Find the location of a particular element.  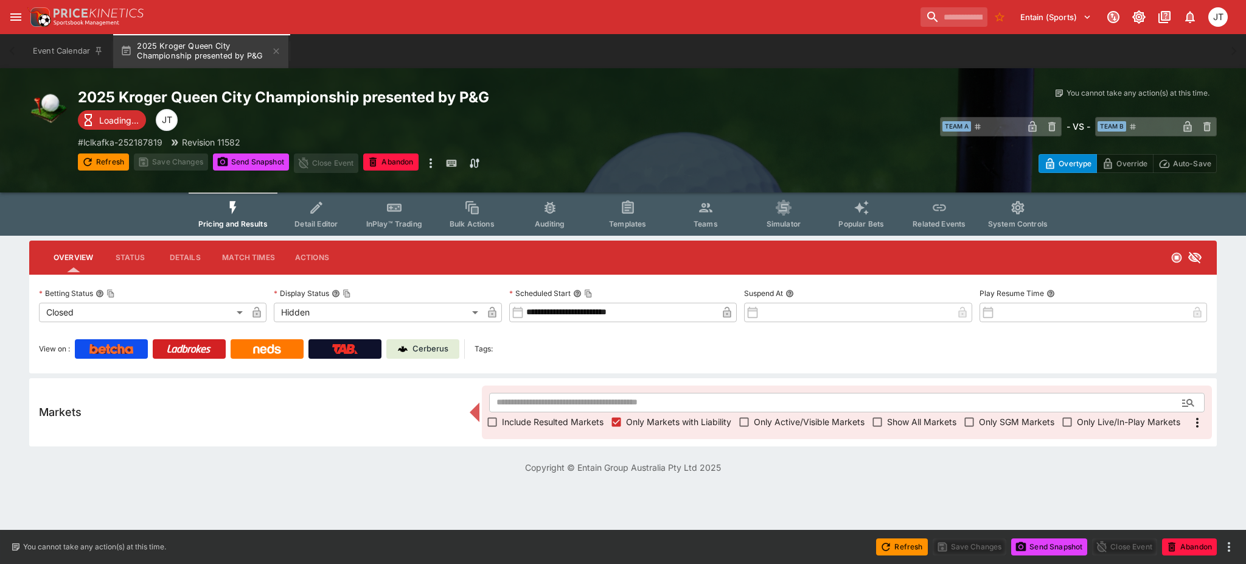

span: Show All Markets is located at coordinates (922, 421).